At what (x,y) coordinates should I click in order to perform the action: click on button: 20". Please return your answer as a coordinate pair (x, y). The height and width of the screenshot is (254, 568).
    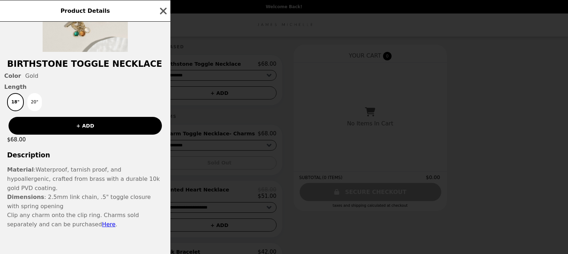
    Looking at the image, I should click on (34, 102).